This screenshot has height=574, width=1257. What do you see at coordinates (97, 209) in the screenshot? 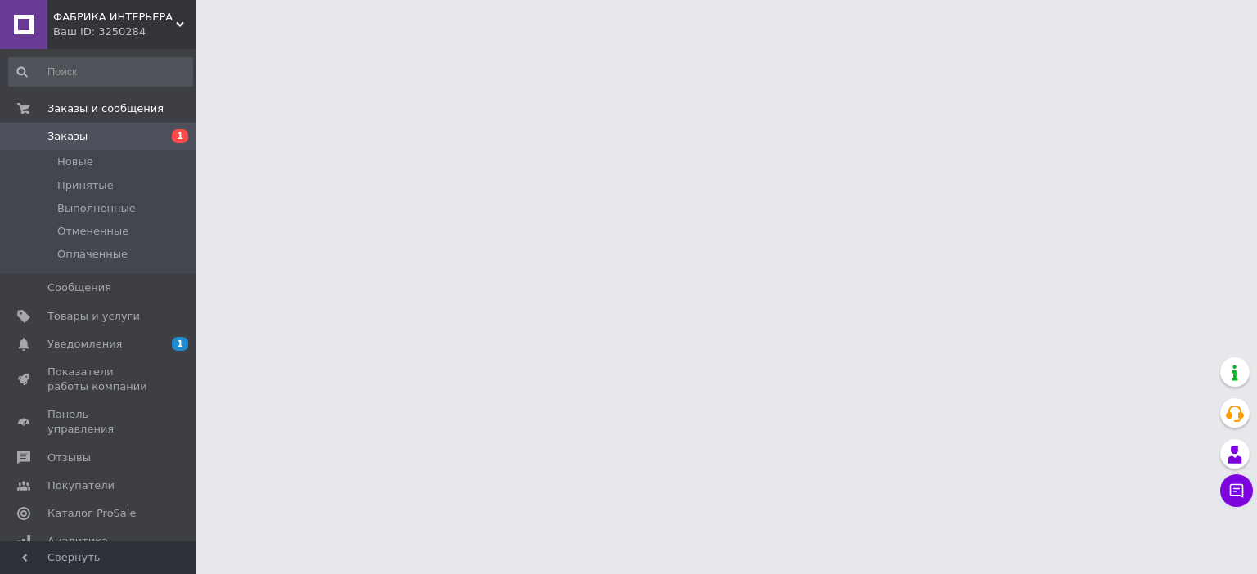
I see `span: Выполненные` at bounding box center [97, 209].